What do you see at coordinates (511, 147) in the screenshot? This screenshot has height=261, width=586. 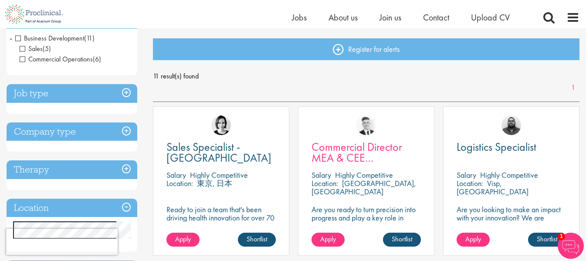 I see `a: Logistics Specialist` at bounding box center [511, 147].